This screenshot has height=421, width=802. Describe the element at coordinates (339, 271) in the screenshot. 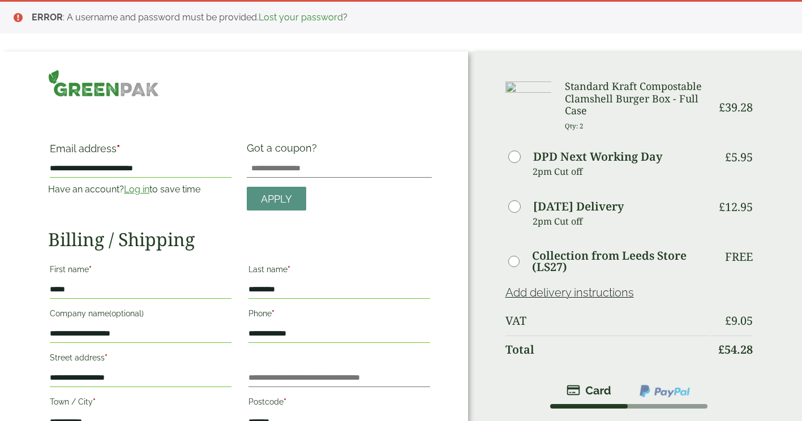

I see `label: Last name` at that location.